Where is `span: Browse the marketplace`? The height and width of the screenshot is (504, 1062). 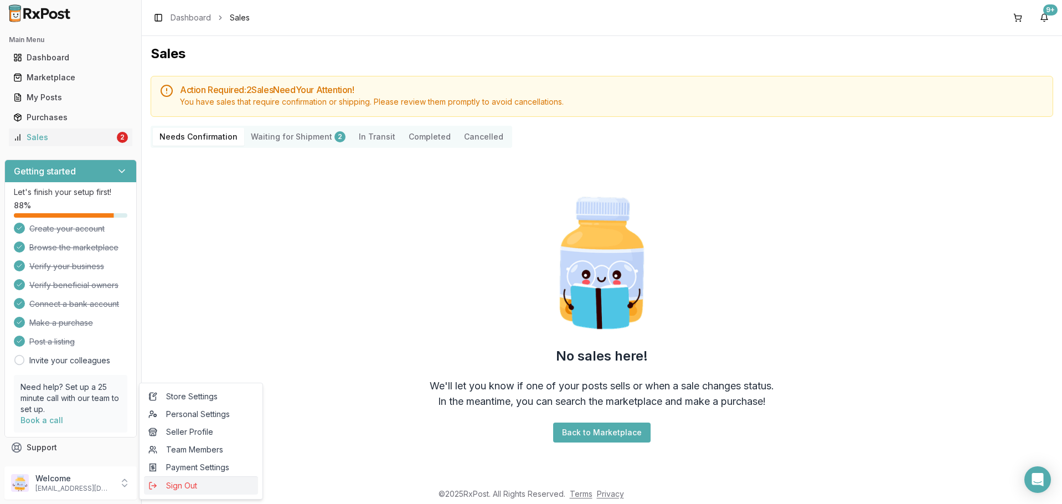
span: Browse the marketplace is located at coordinates (74, 247).